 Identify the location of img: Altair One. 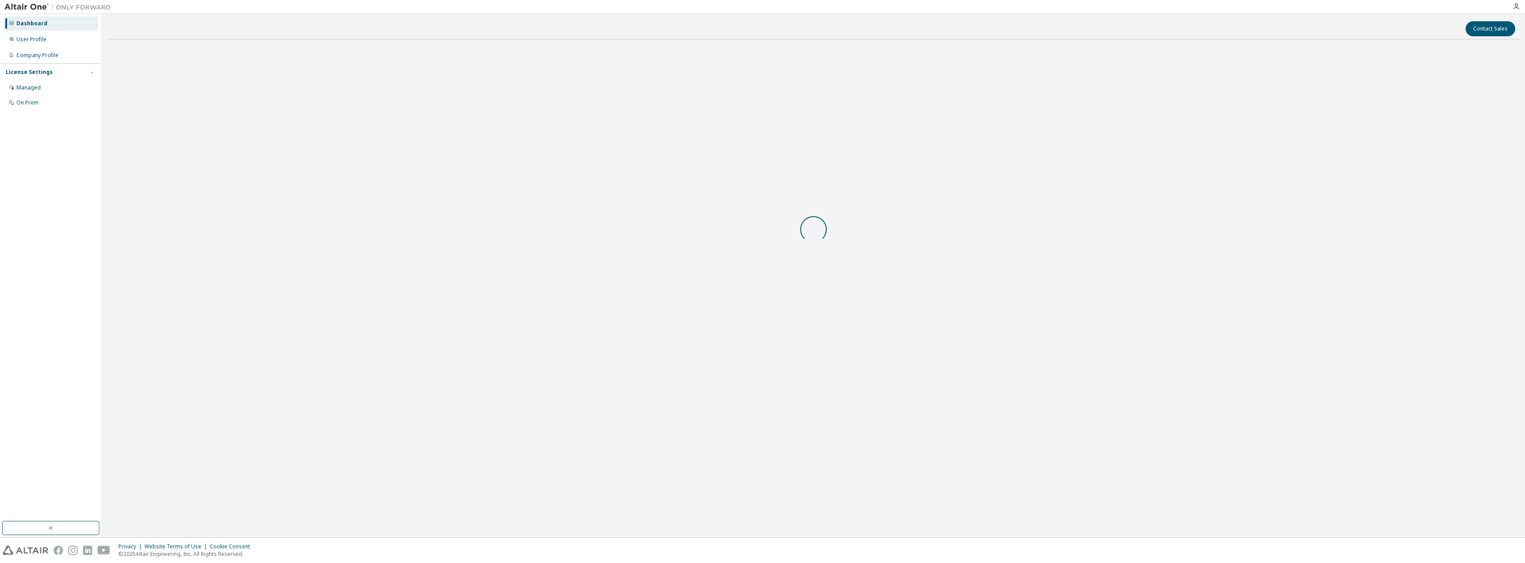
(60, 7).